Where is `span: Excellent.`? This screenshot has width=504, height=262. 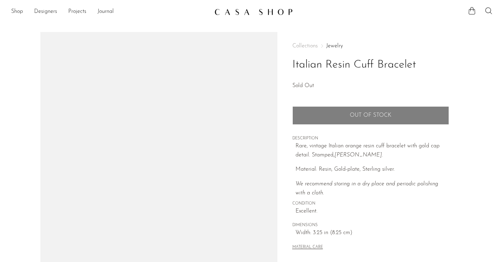
span: Excellent. is located at coordinates (372, 211).